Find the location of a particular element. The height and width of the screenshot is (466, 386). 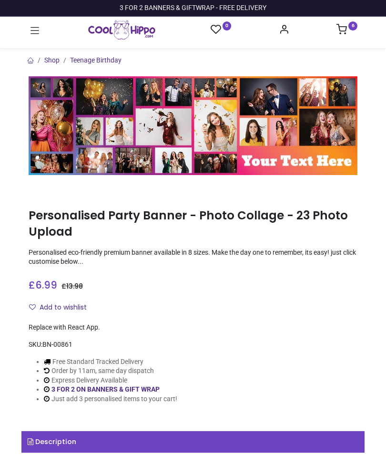

li: Free Standard Tracked Delivery is located at coordinates (111, 362).